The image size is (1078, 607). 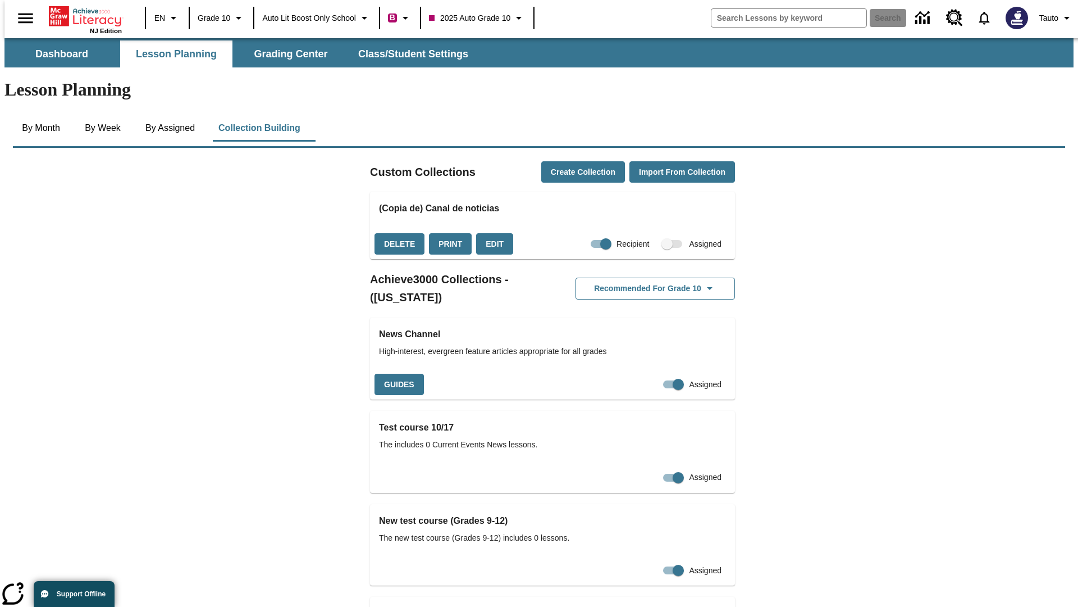 I want to click on button: Print, will open in a new window, so click(x=450, y=244).